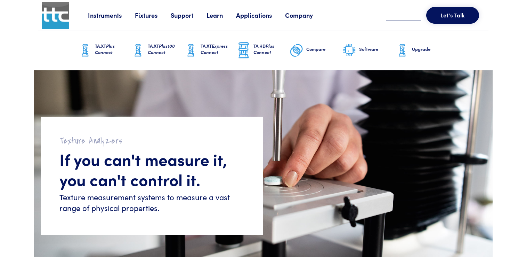  I want to click on span: Plus100 Connect, so click(161, 49).